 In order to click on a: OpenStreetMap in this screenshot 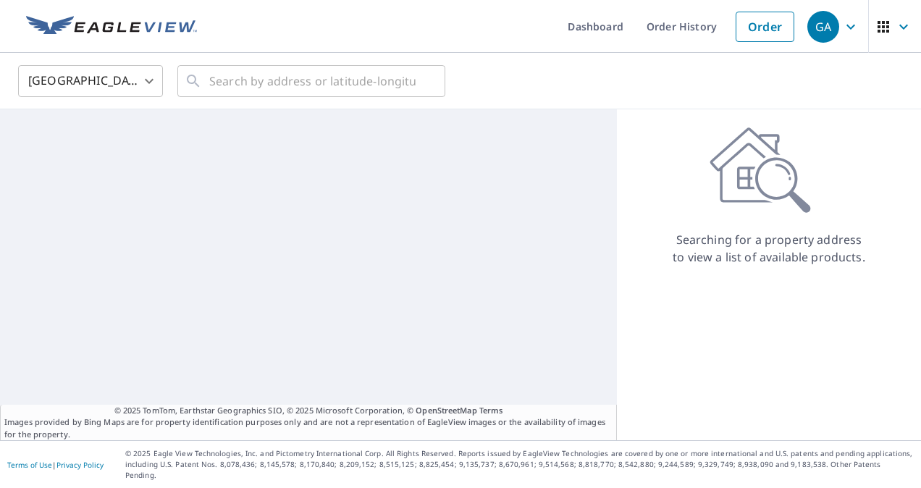, I will do `click(446, 410)`.